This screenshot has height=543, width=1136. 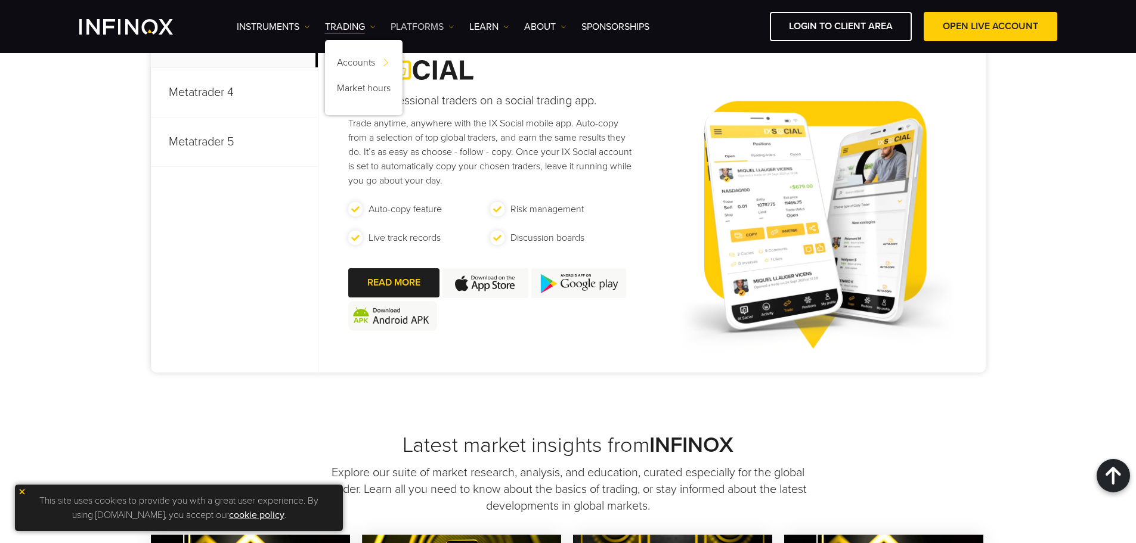 I want to click on p: Discussion boards, so click(x=547, y=238).